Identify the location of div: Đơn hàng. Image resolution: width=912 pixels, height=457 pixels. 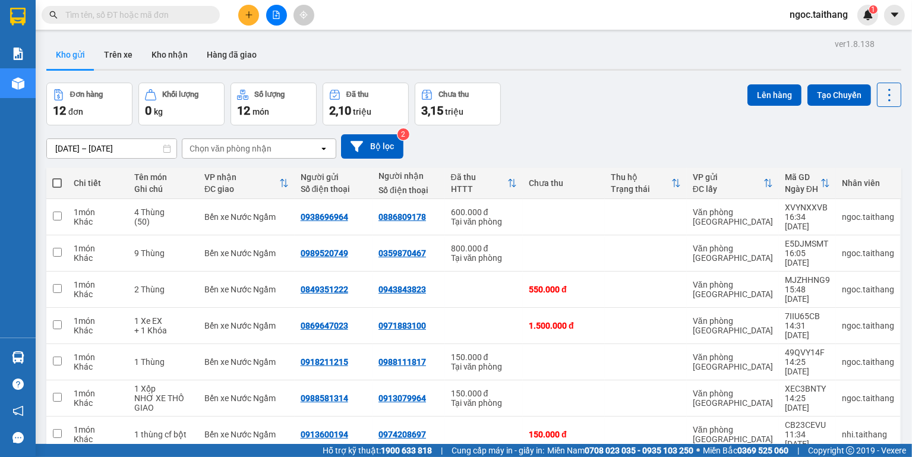
(86, 94).